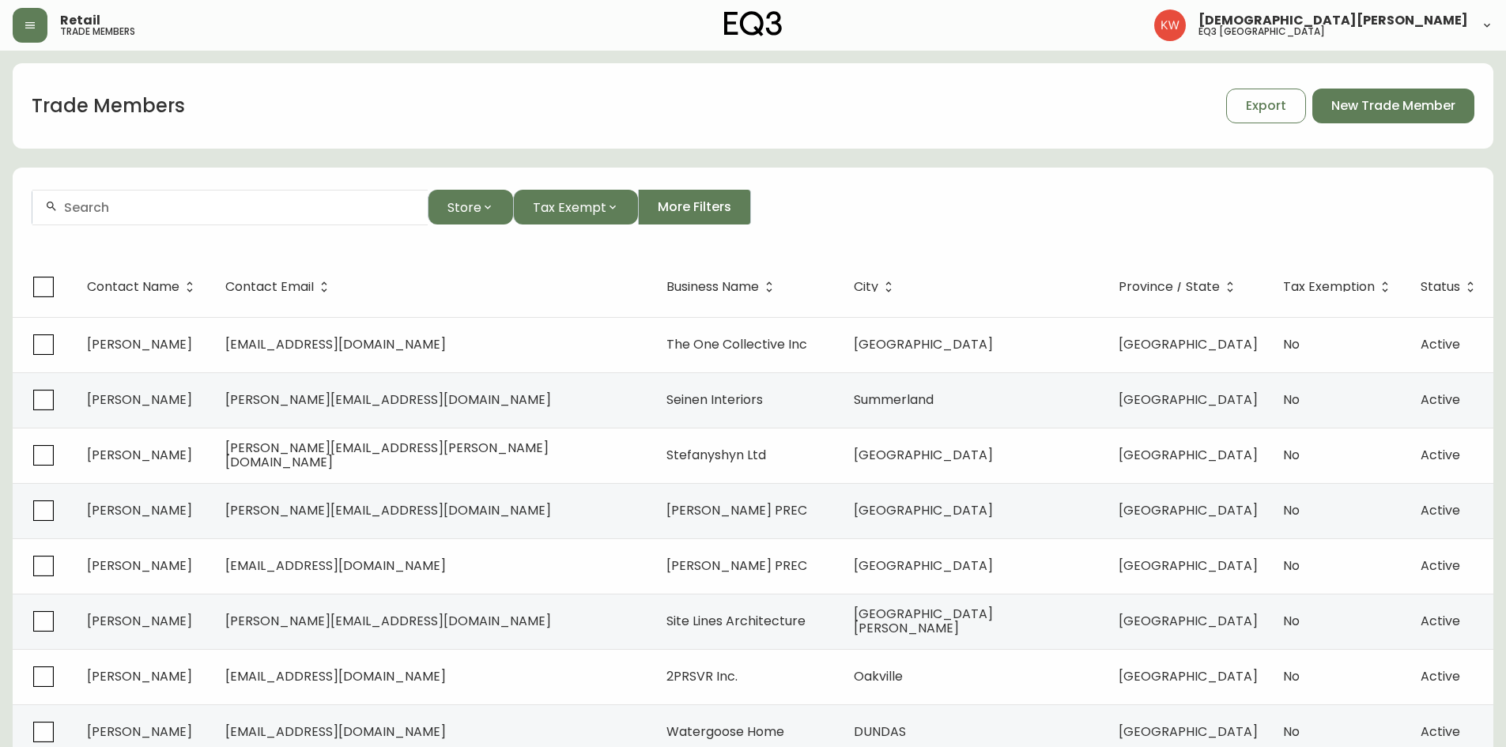 The width and height of the screenshot is (1506, 747). What do you see at coordinates (894, 399) in the screenshot?
I see `span: Summerland` at bounding box center [894, 399].